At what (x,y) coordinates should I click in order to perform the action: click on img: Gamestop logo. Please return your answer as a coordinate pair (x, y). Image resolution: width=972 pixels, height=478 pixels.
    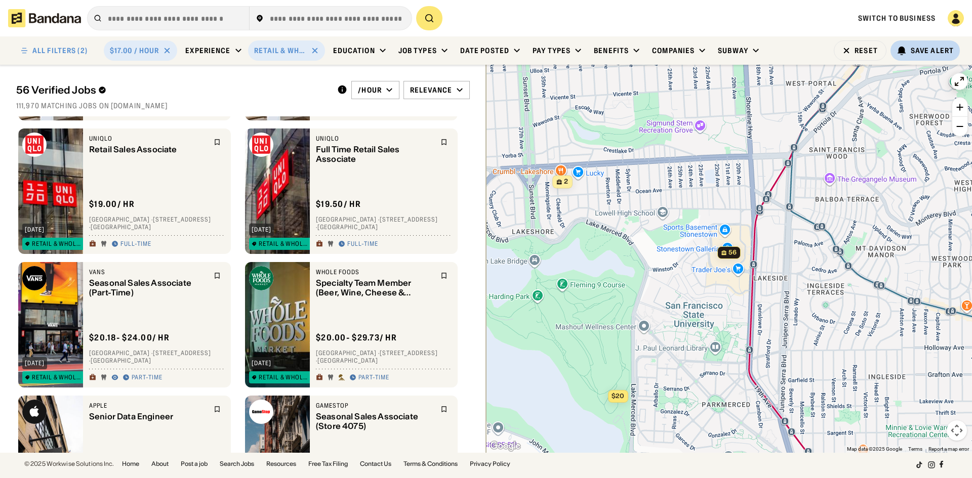
    Looking at the image, I should click on (261, 412).